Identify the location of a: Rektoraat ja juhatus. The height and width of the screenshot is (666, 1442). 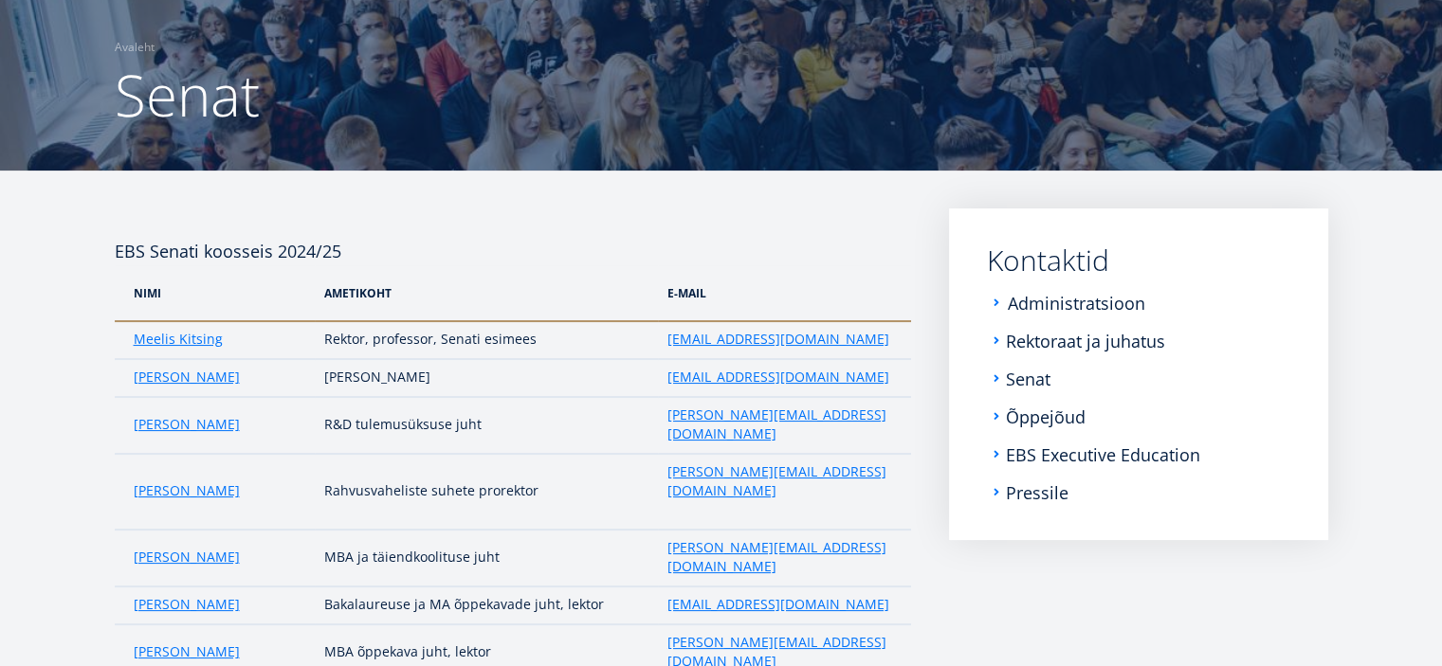
(1085, 341).